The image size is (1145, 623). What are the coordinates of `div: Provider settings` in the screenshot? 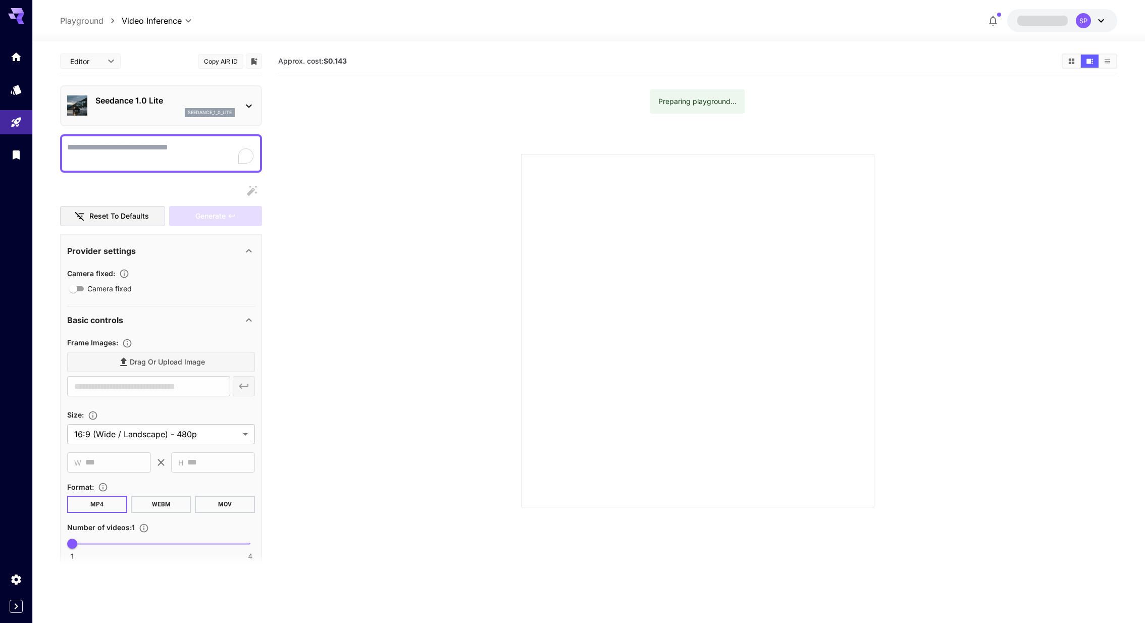 It's located at (161, 251).